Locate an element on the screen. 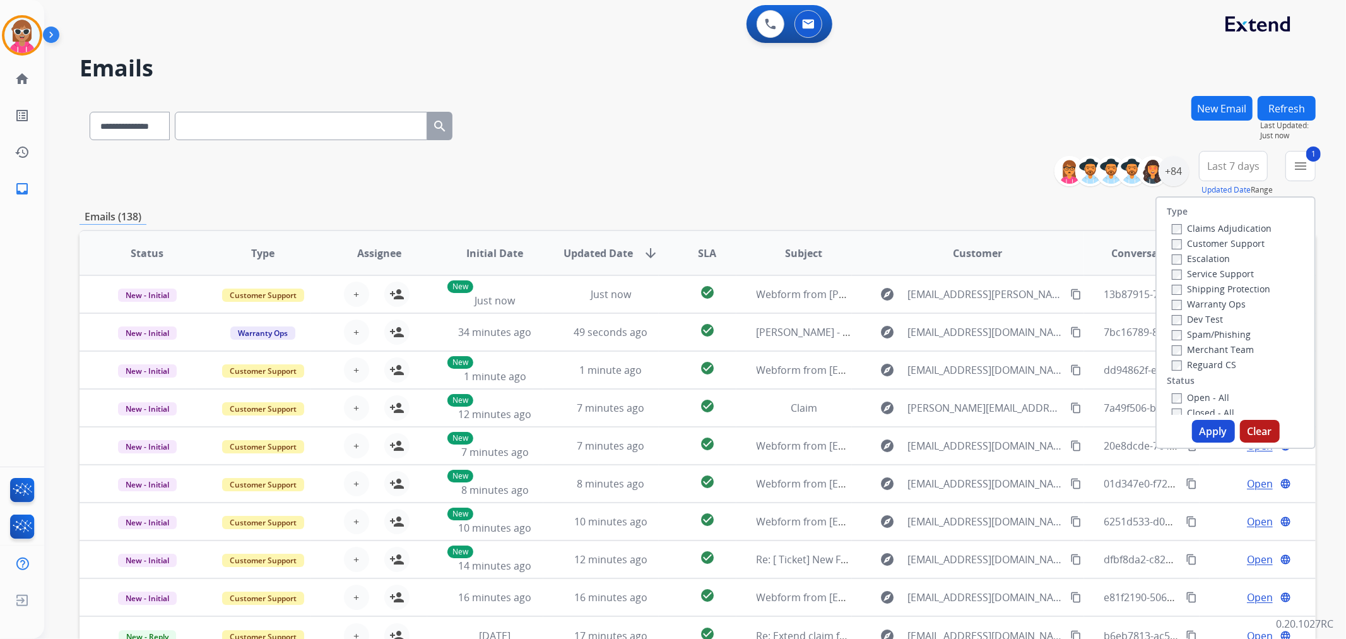 The width and height of the screenshot is (1346, 639). span: 13b87915-7df1-40e5-8105-7f283ff8ba9d is located at coordinates (1198, 294).